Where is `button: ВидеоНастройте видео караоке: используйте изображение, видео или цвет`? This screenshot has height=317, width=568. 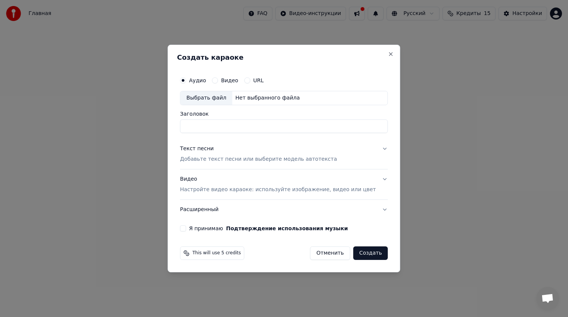
button: ВидеоНастройте видео караоке: используйте изображение, видео или цвет is located at coordinates (284, 184).